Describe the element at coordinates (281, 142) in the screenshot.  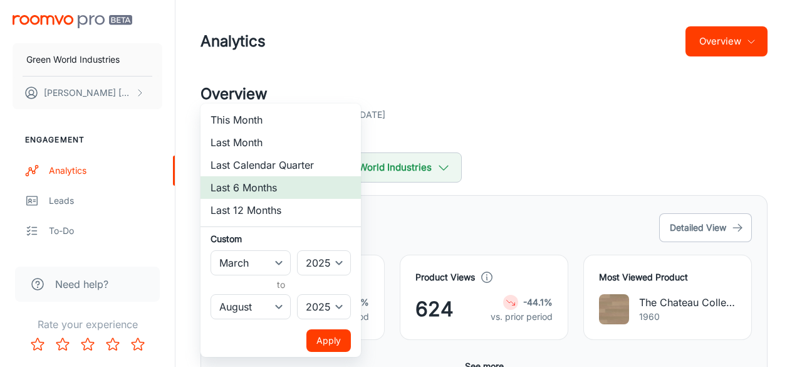
I see `li: Last Month` at that location.